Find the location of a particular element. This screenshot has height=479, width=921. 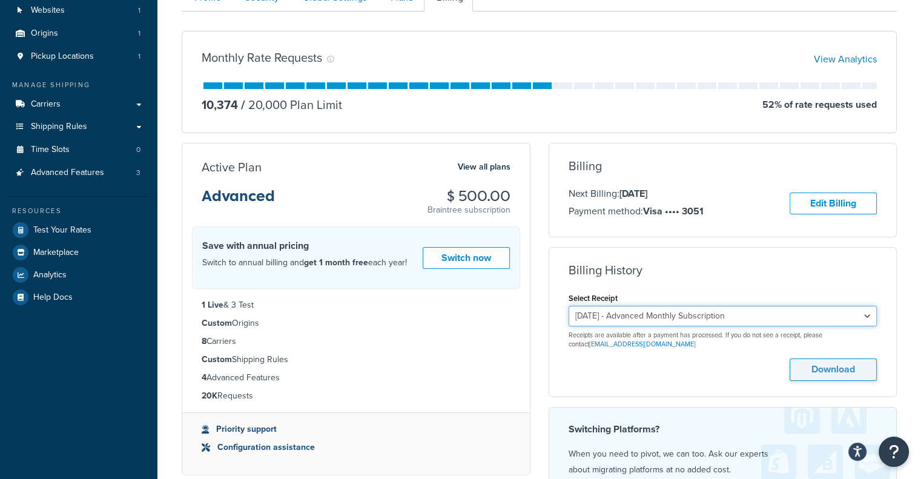

a: Help Docs is located at coordinates (79, 297).